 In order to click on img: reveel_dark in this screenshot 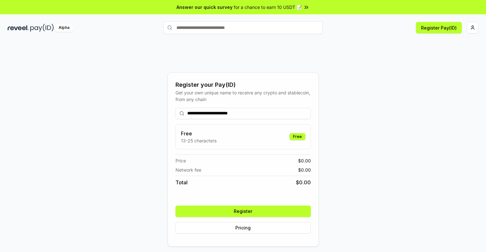, I will do `click(18, 28)`.